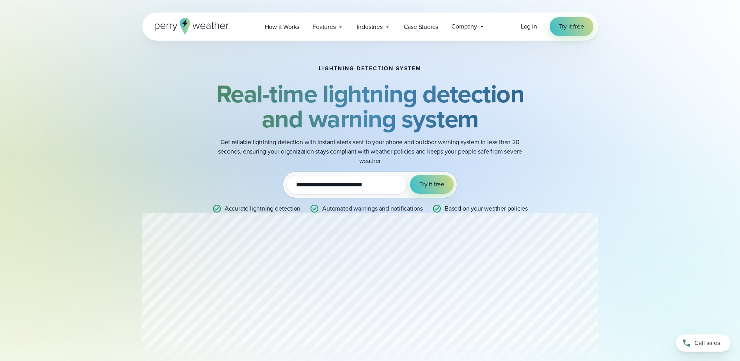 This screenshot has height=361, width=740. What do you see at coordinates (529, 26) in the screenshot?
I see `span: Log in` at bounding box center [529, 26].